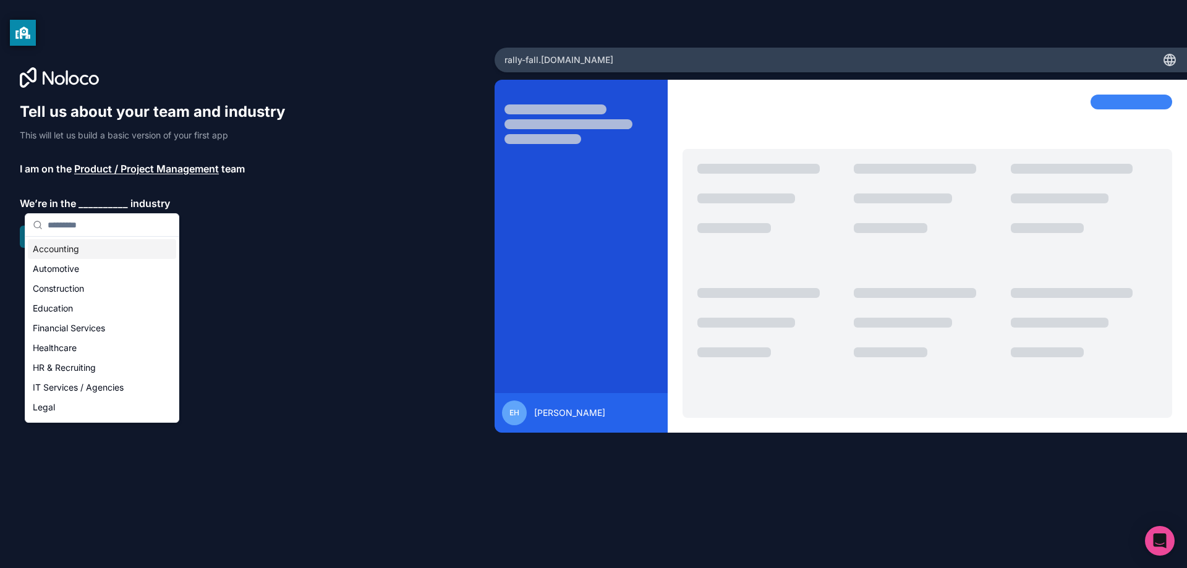  What do you see at coordinates (233, 169) in the screenshot?
I see `span: team` at bounding box center [233, 169].